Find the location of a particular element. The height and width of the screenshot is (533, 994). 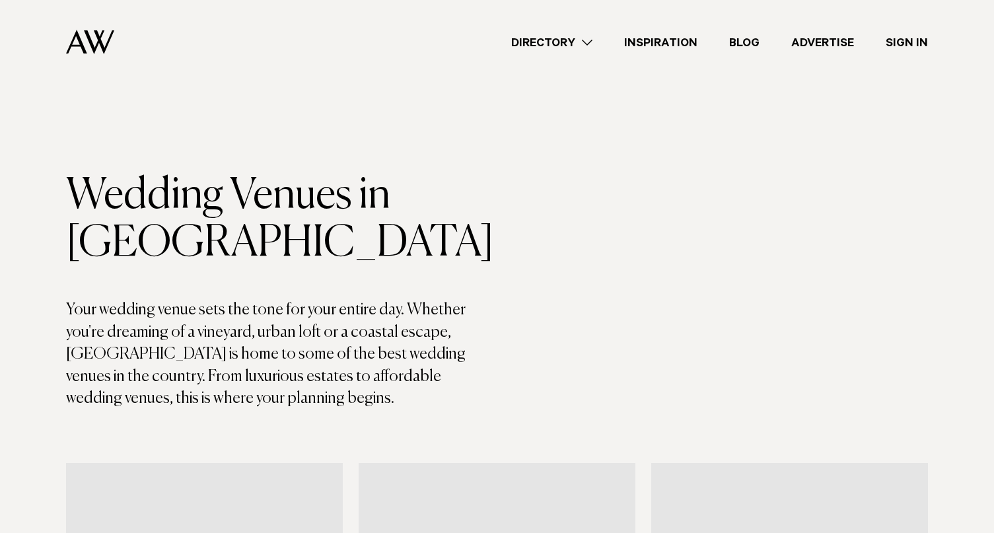

a: Inspiration is located at coordinates (660, 42).